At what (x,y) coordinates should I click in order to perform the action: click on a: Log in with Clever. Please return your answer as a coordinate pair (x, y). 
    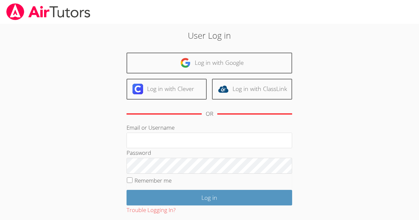
    Looking at the image, I should click on (167, 89).